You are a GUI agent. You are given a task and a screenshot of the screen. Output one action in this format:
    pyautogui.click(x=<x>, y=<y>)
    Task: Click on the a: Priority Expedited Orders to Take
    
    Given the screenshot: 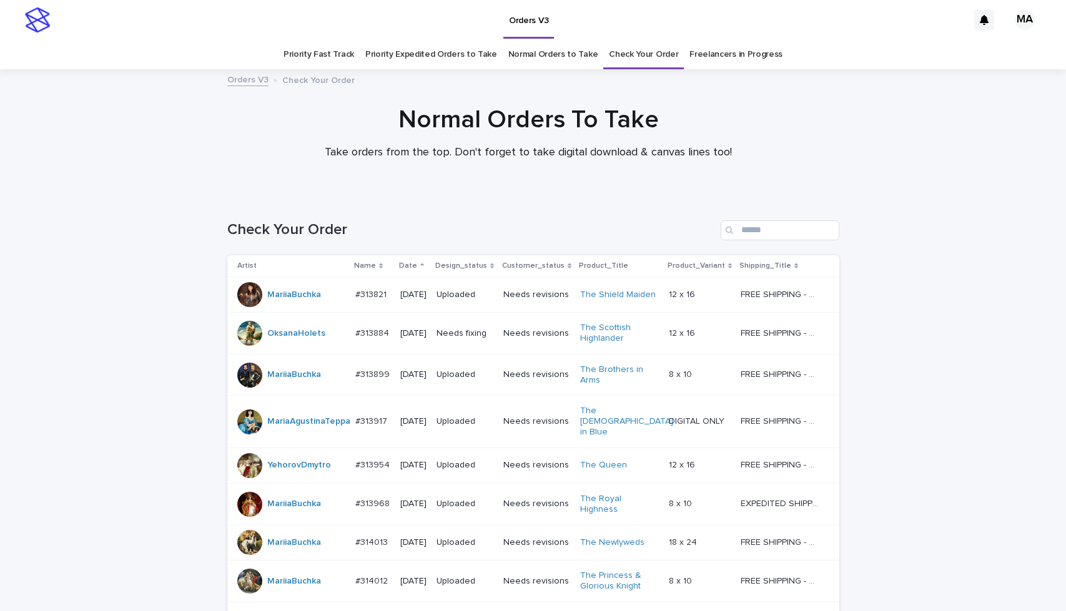 What is the action you would take?
    pyautogui.click(x=431, y=54)
    